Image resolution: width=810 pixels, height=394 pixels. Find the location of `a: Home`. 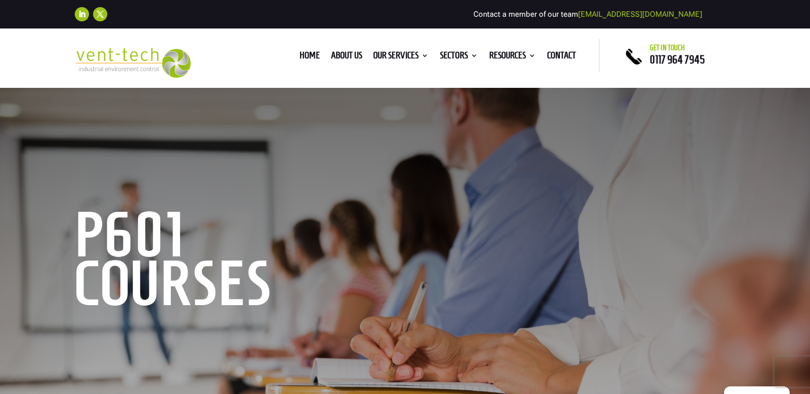

a: Home is located at coordinates (310, 57).